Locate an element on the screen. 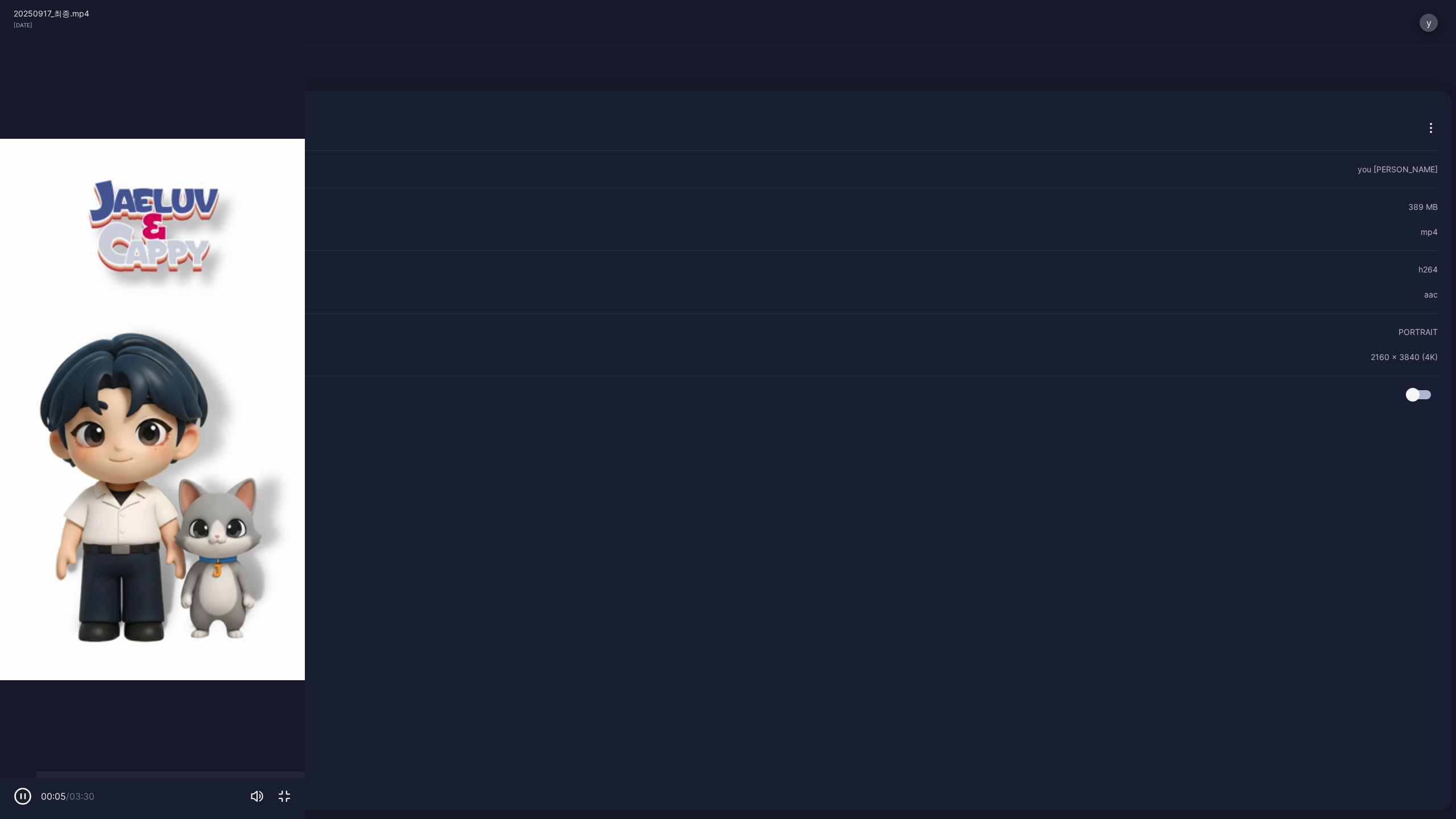 The width and height of the screenshot is (1456, 819). div: h264 is located at coordinates (1428, 270).